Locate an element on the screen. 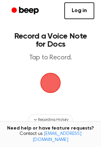 This screenshot has width=101, height=147. a: Log in is located at coordinates (79, 11).